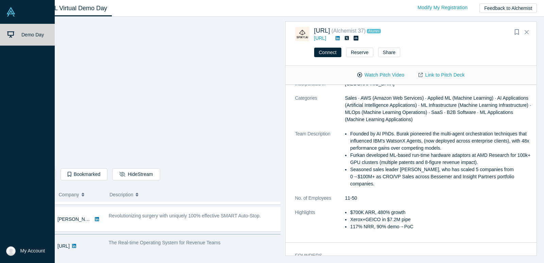  What do you see at coordinates (349, 31) in the screenshot?
I see `small: ( Alchemist 37 )` at bounding box center [349, 31].